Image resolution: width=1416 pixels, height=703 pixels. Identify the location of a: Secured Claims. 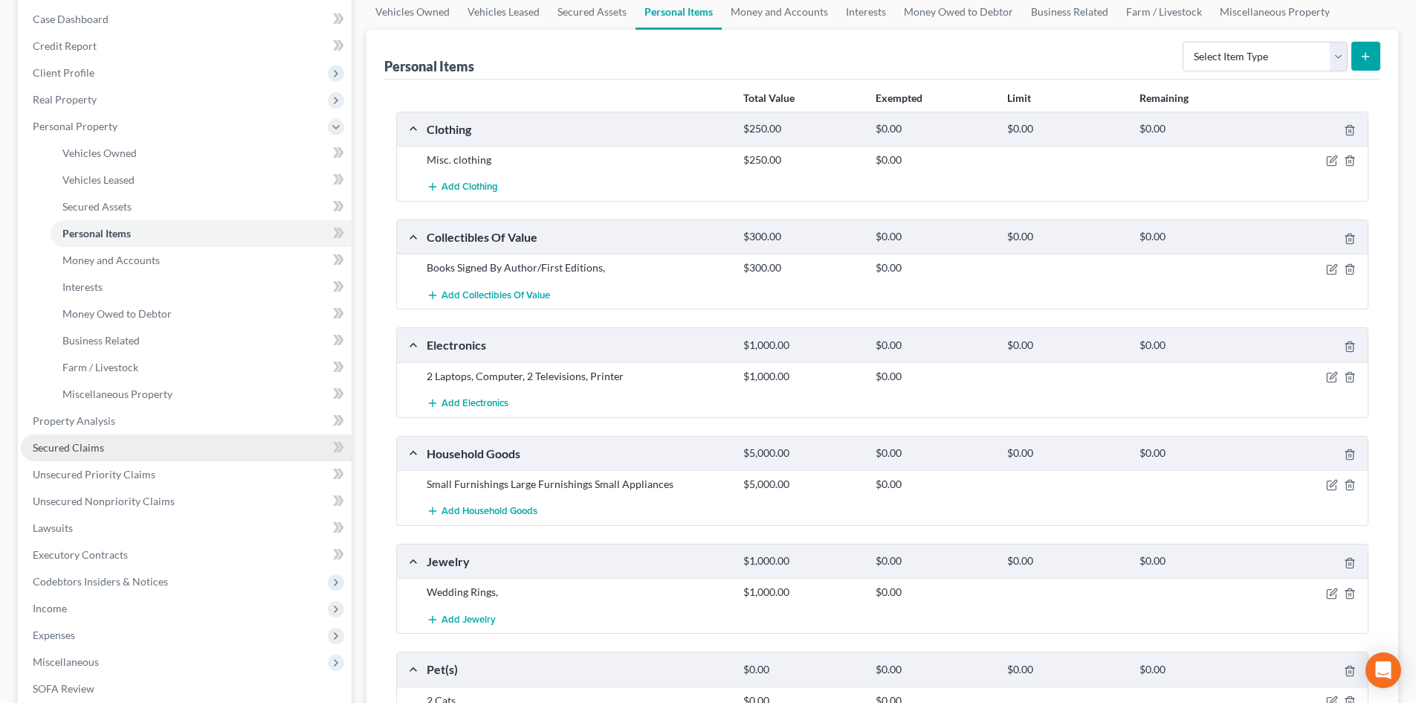
(186, 448).